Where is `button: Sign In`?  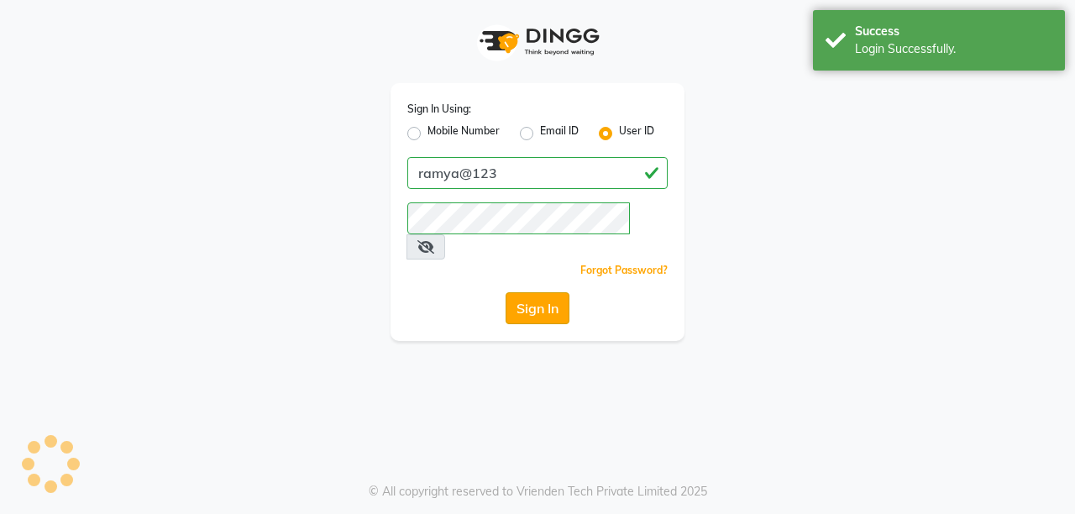 button: Sign In is located at coordinates (538, 308).